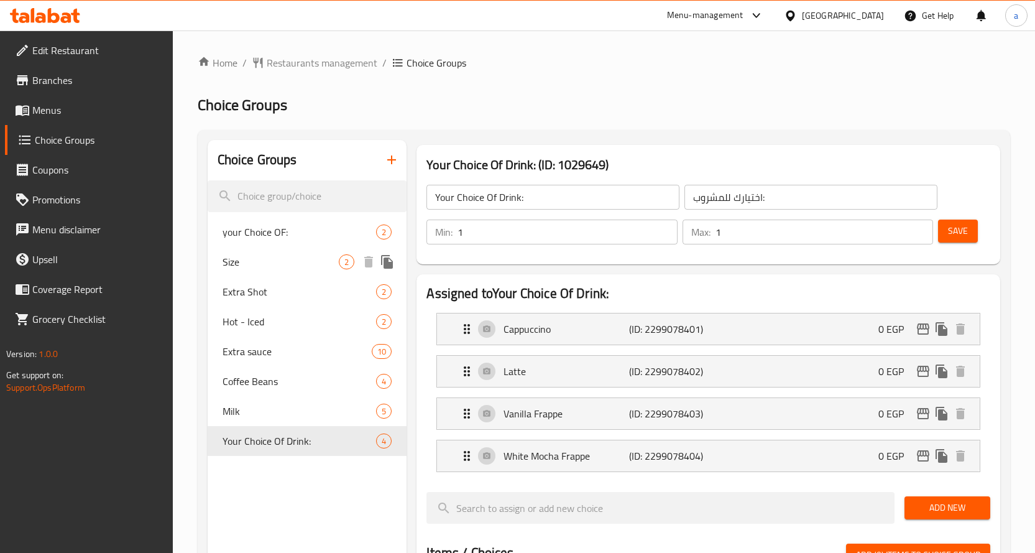  Describe the element at coordinates (300, 322) in the screenshot. I see `span: Hot - Iced` at that location.